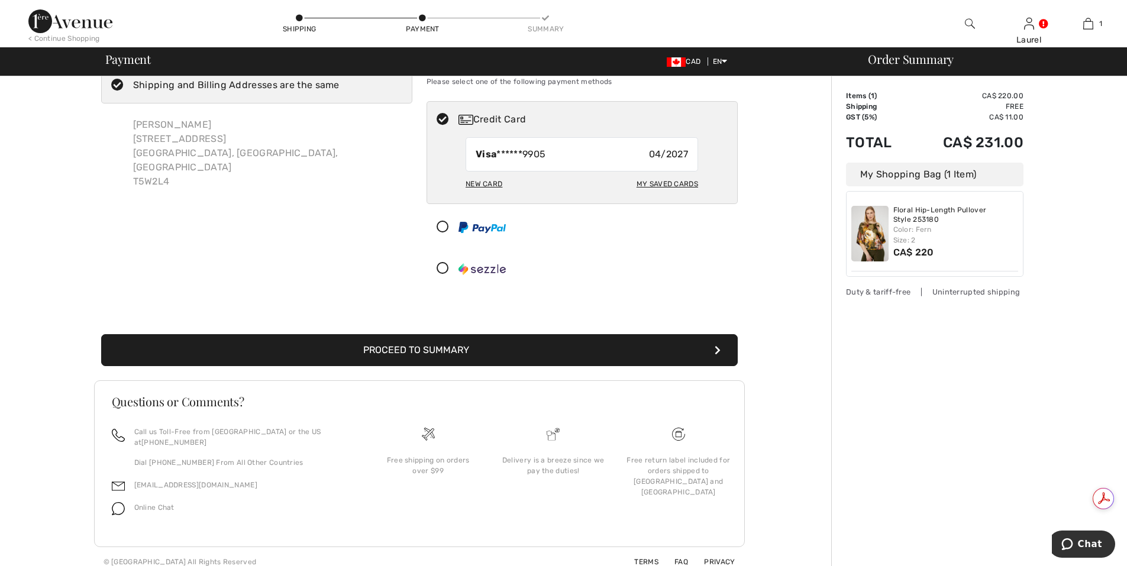  What do you see at coordinates (428, 465) in the screenshot?
I see `div: Free shipping on orders over $99` at bounding box center [428, 465].